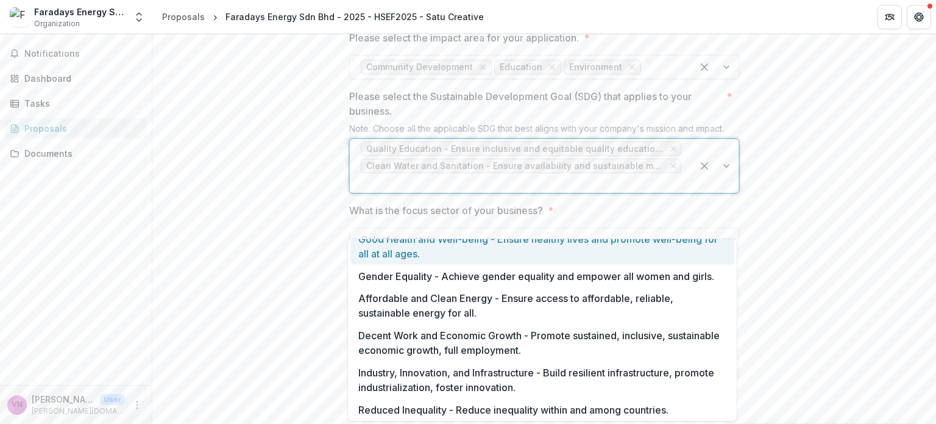 This screenshot has width=936, height=424. Describe the element at coordinates (890, 17) in the screenshot. I see `button: Partners` at that location.